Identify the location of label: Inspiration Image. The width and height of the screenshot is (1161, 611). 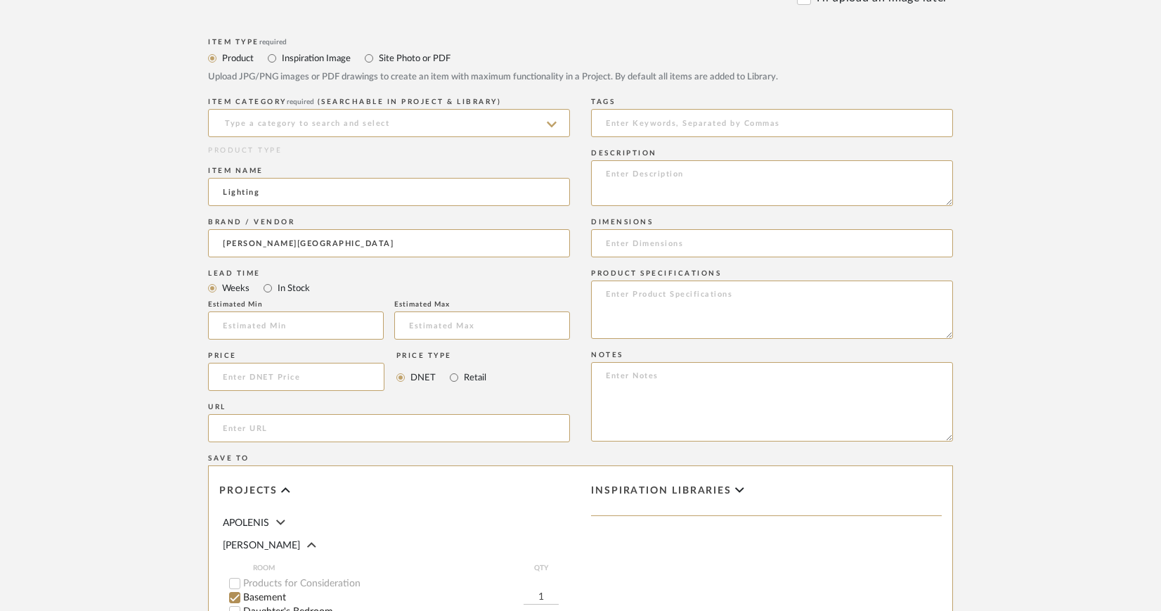
(316, 58).